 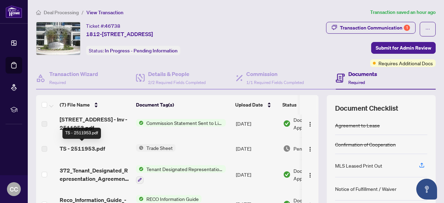 I want to click on div: TS - 2511953.pdf, so click(x=81, y=133).